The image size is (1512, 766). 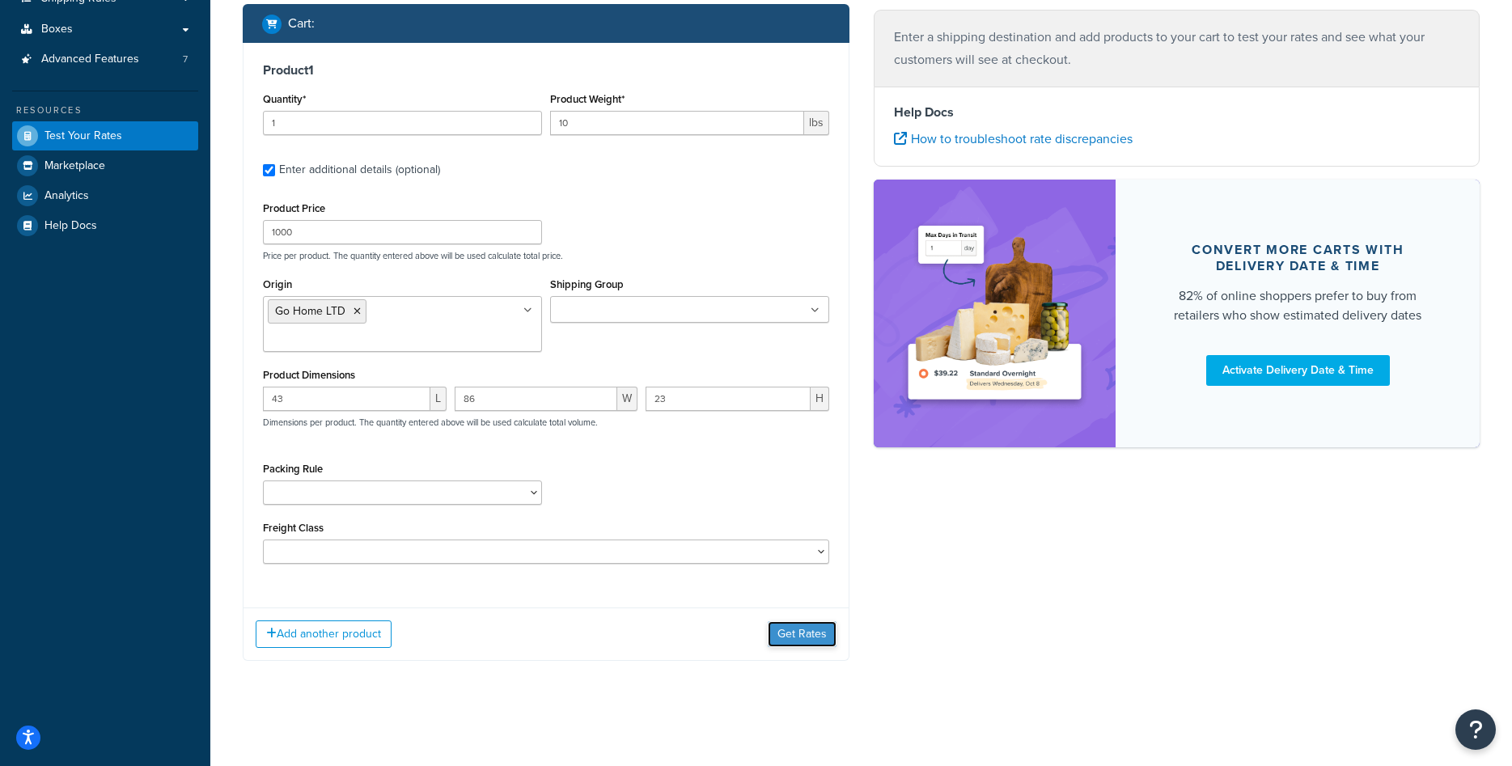 What do you see at coordinates (546, 70) in the screenshot?
I see `h3: Product 1` at bounding box center [546, 70].